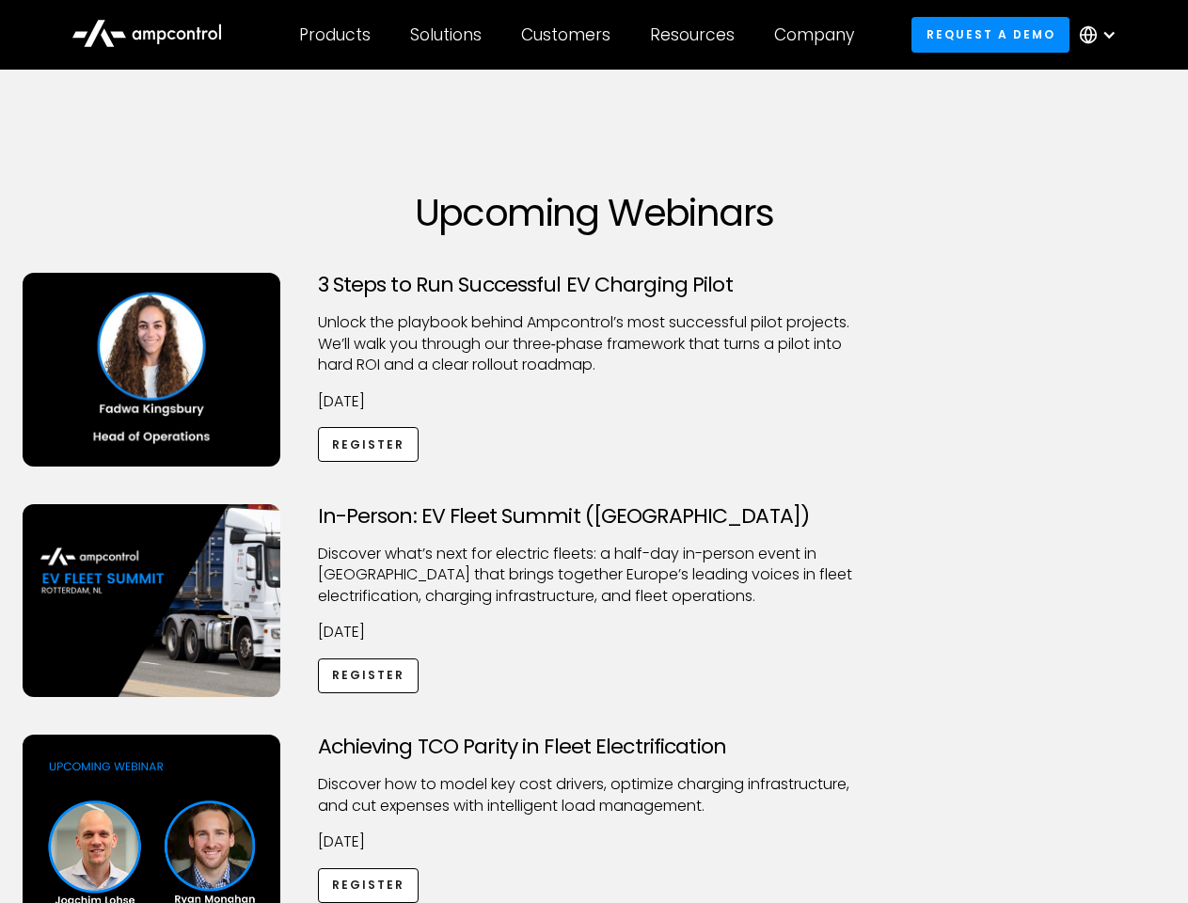 This screenshot has height=903, width=1188. What do you see at coordinates (446, 35) in the screenshot?
I see `div: Solutions` at bounding box center [446, 35].